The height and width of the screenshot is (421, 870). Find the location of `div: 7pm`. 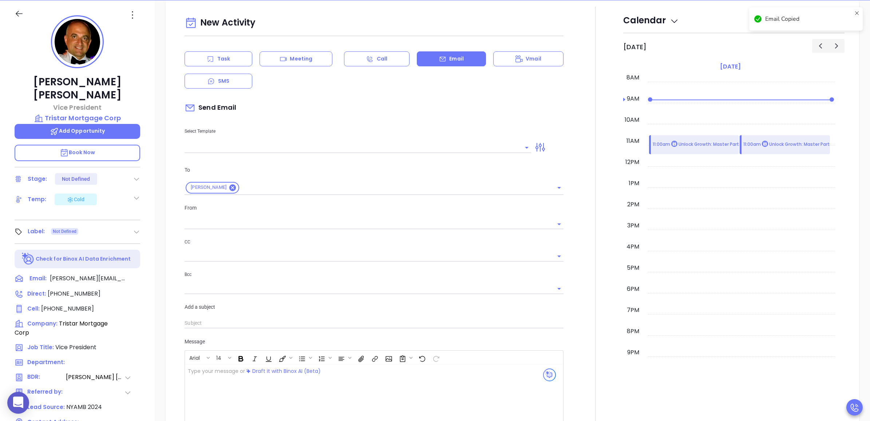

div: 7pm is located at coordinates (633, 310).